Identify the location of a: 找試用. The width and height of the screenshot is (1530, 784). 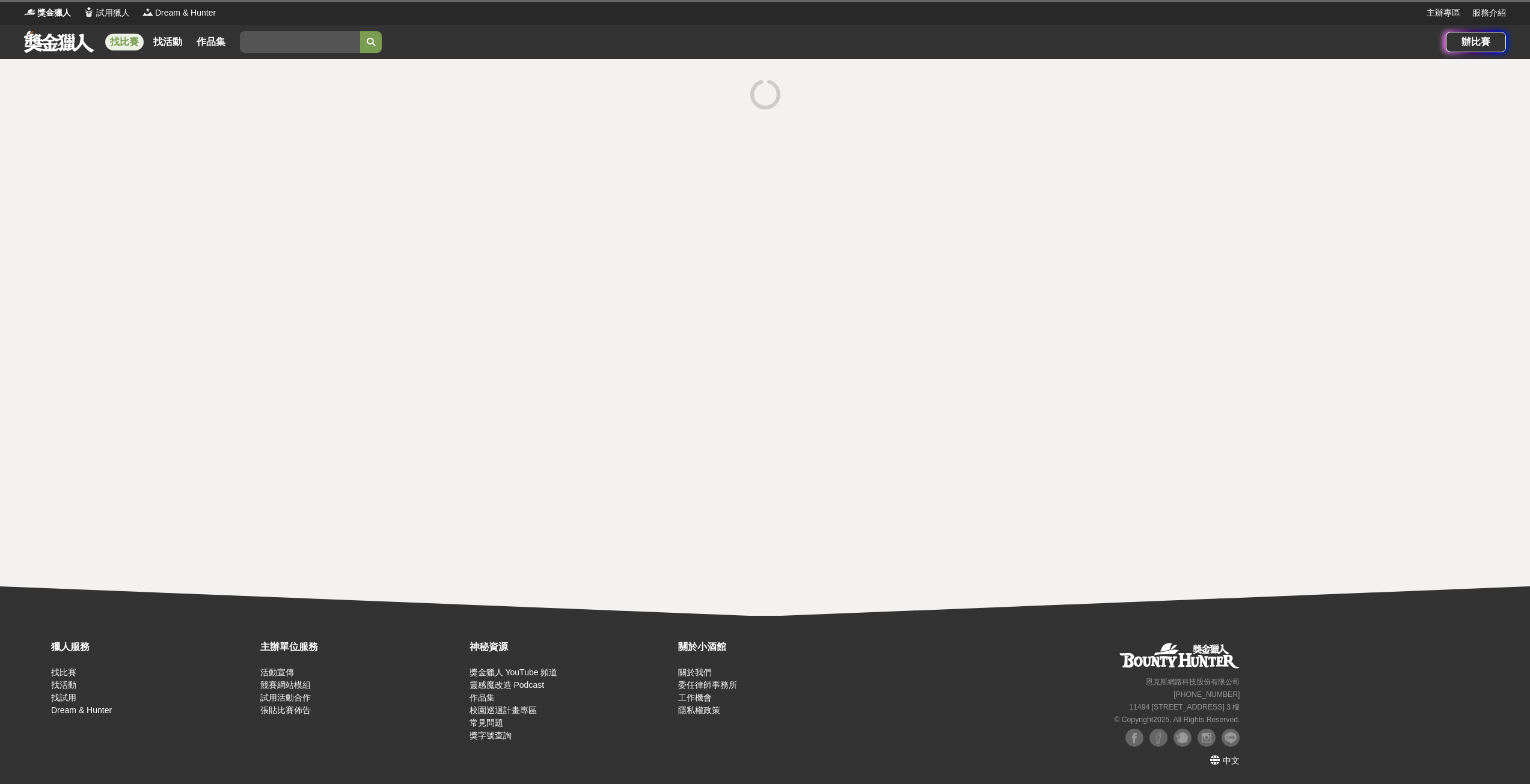
(64, 698).